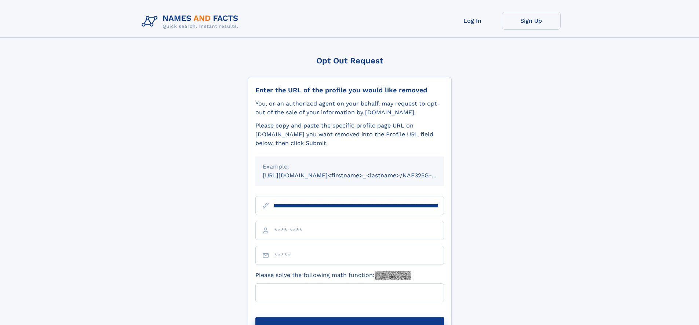 This screenshot has height=325, width=699. I want to click on a: Sign Up, so click(531, 21).